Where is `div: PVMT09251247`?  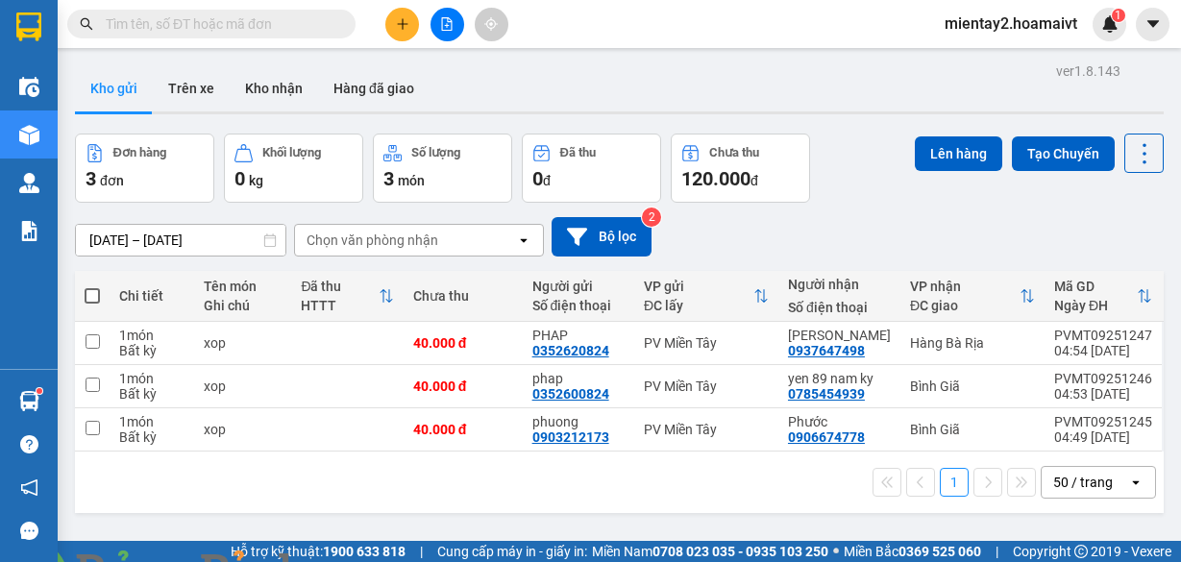
div: PVMT09251247 is located at coordinates (1103, 335).